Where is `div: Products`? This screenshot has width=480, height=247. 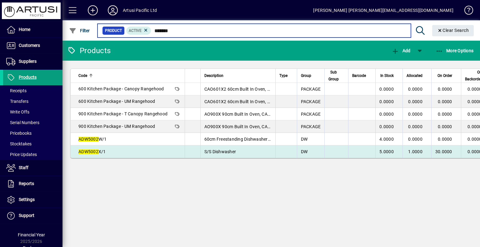
div: Products is located at coordinates (89, 51).